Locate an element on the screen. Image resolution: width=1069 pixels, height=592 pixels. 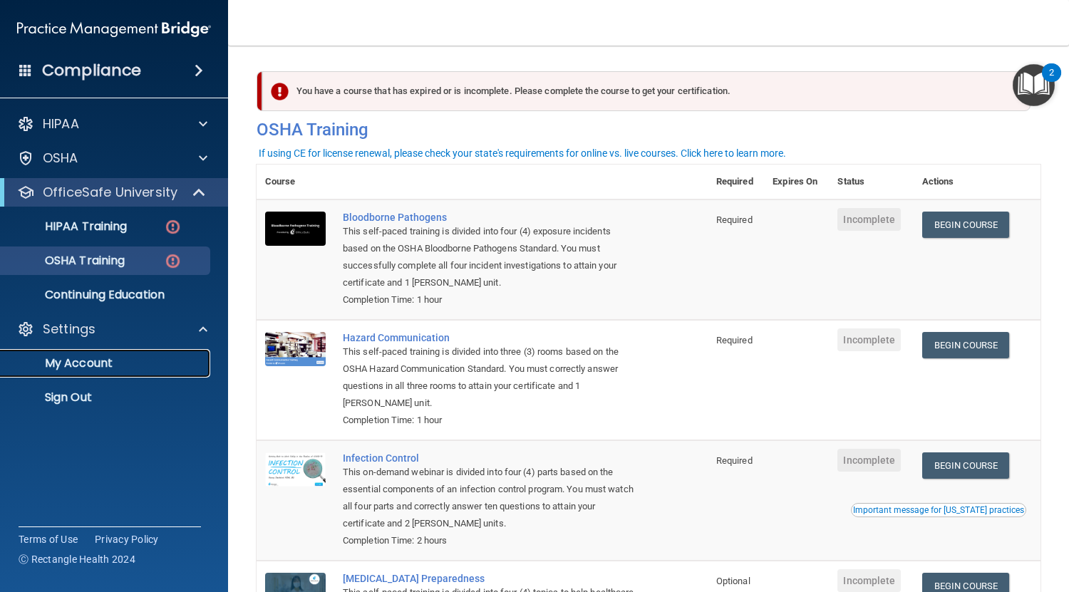
th: Status is located at coordinates (871, 182).